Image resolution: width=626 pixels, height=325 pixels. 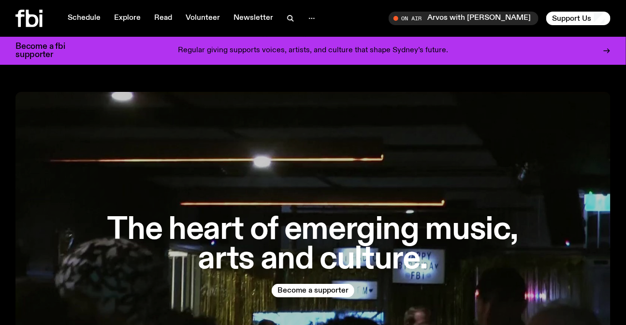 I want to click on h3: Become a fbi supporter, so click(x=46, y=51).